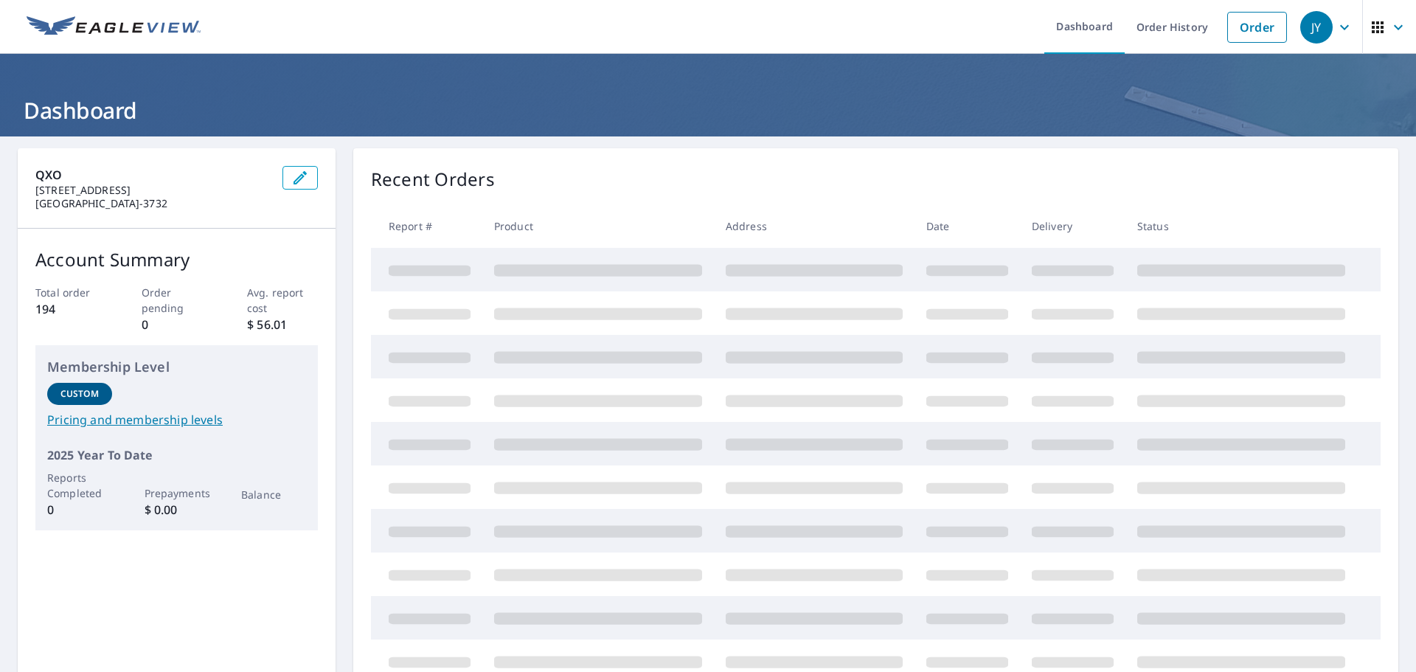 This screenshot has width=1416, height=672. Describe the element at coordinates (177, 300) in the screenshot. I see `p: Order pending` at that location.